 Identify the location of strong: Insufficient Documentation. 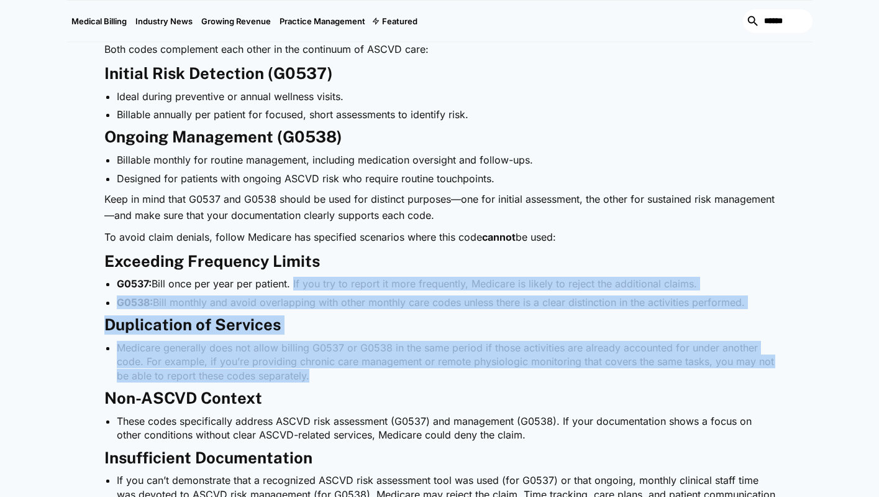
(208, 457).